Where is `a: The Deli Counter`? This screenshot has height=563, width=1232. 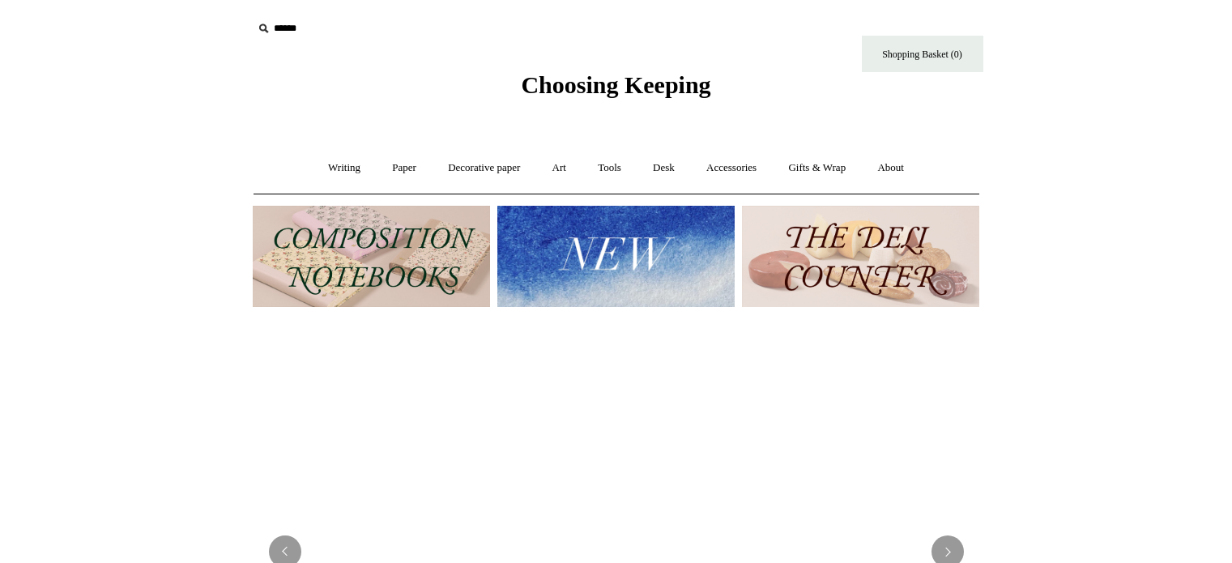 a: The Deli Counter is located at coordinates (860, 256).